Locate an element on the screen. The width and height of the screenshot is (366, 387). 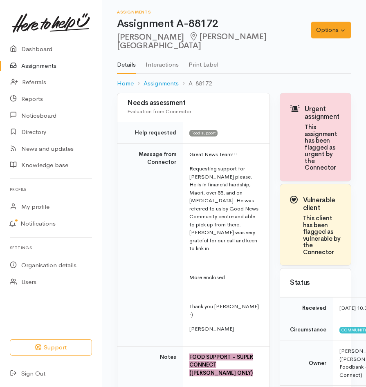
p: More enclosed. is located at coordinates (225, 278).